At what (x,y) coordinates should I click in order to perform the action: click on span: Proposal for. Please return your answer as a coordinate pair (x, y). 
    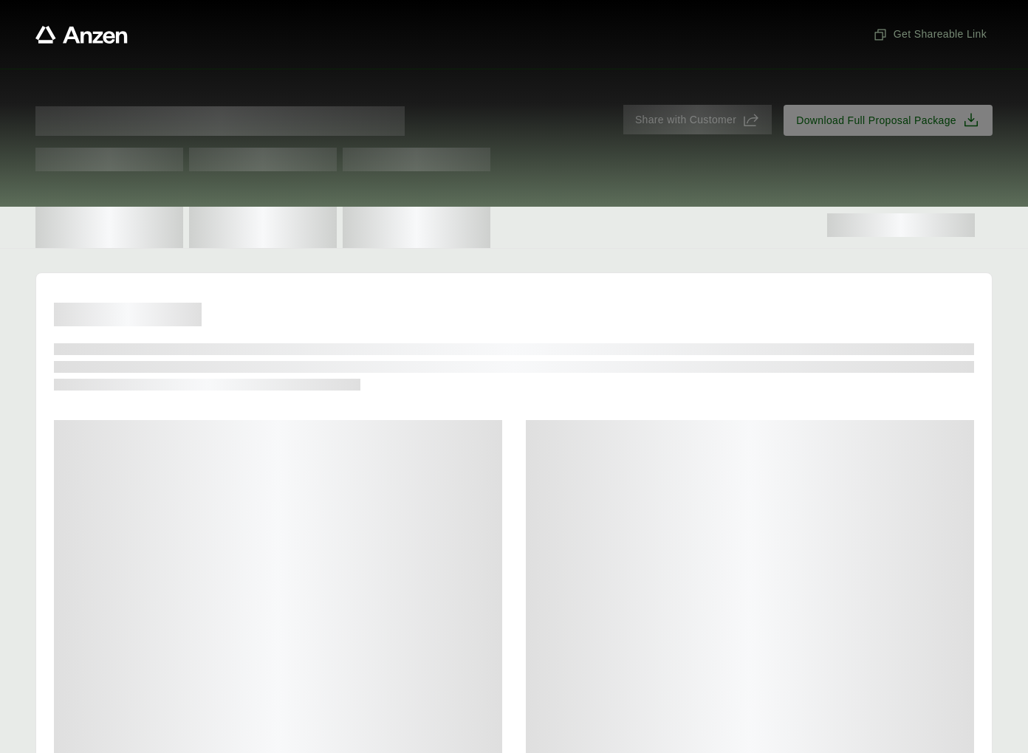
    Looking at the image, I should click on (220, 121).